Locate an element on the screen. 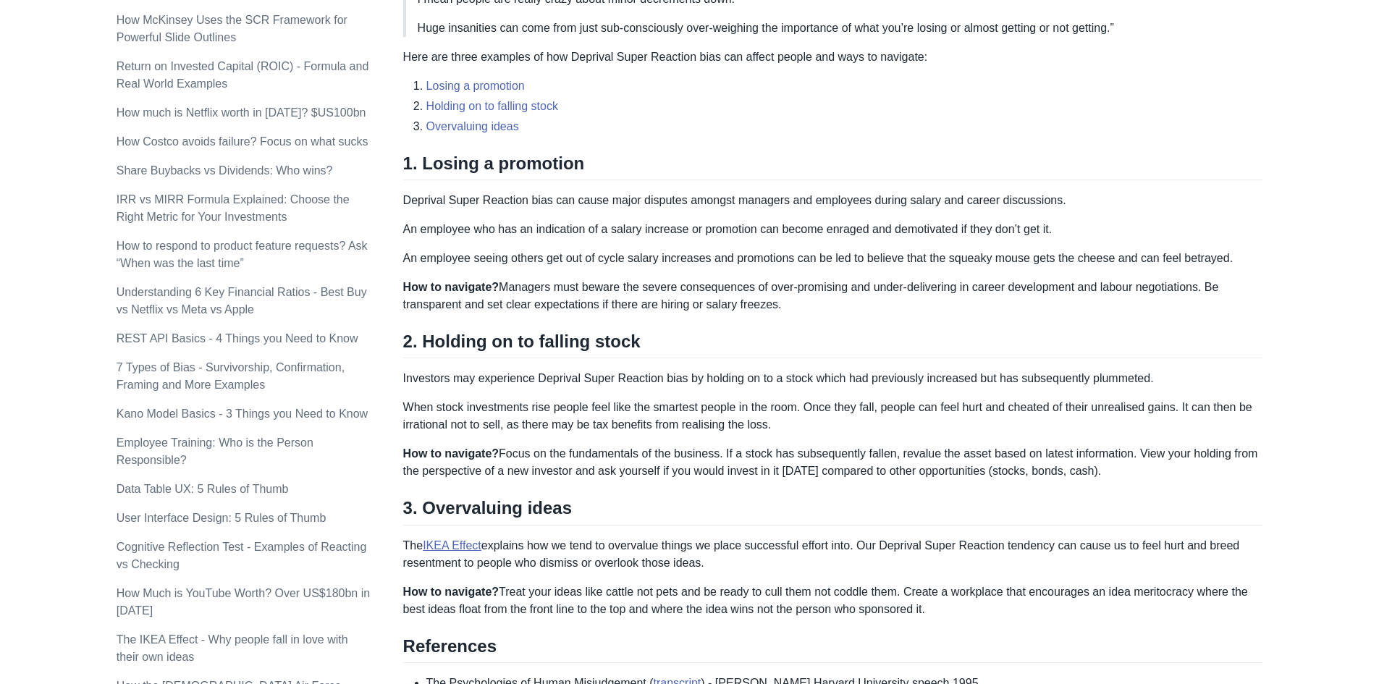  p: An employee who has an indication of a salary increase or promotion can become enraged and demoti... is located at coordinates (833, 229).